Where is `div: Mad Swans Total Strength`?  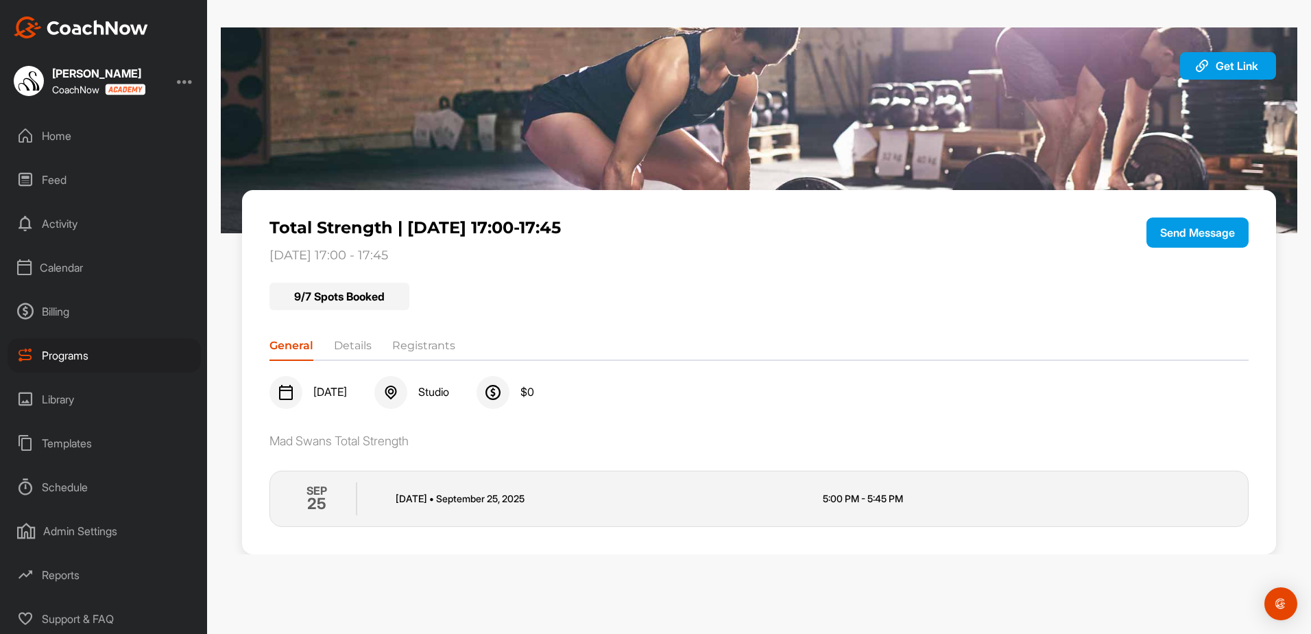 div: Mad Swans Total Strength is located at coordinates (758, 441).